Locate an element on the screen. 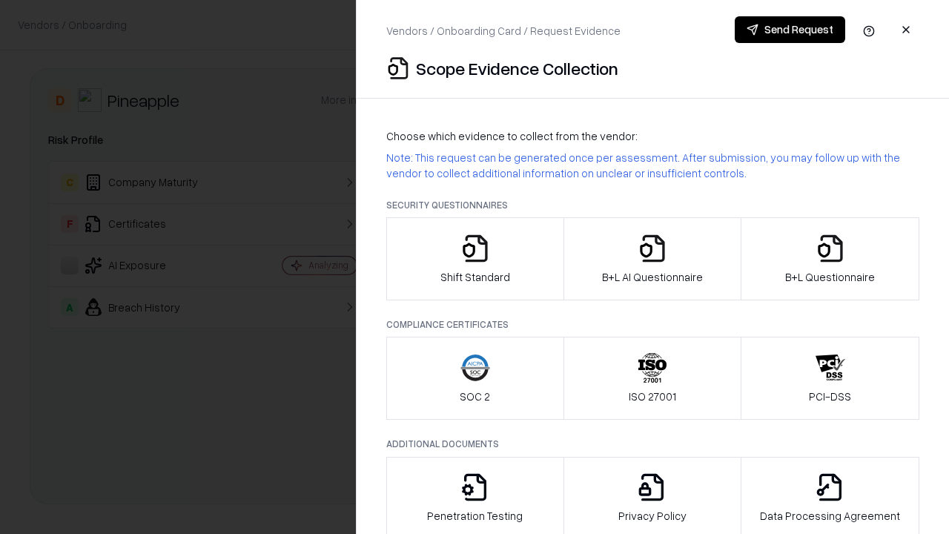 The image size is (949, 534). button: Shift Standard is located at coordinates (475, 259).